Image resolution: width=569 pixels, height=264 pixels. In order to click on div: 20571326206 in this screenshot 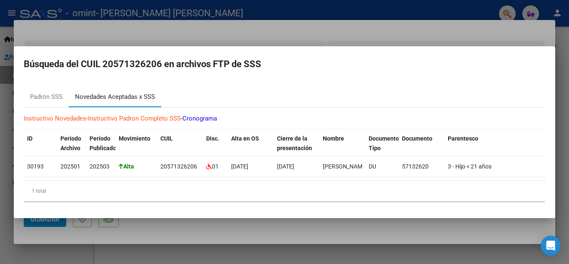, I will do `click(179, 166)`.